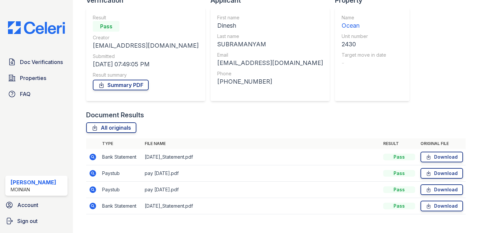  Describe the element at coordinates (36, 221) in the screenshot. I see `a: Sign out` at that location.